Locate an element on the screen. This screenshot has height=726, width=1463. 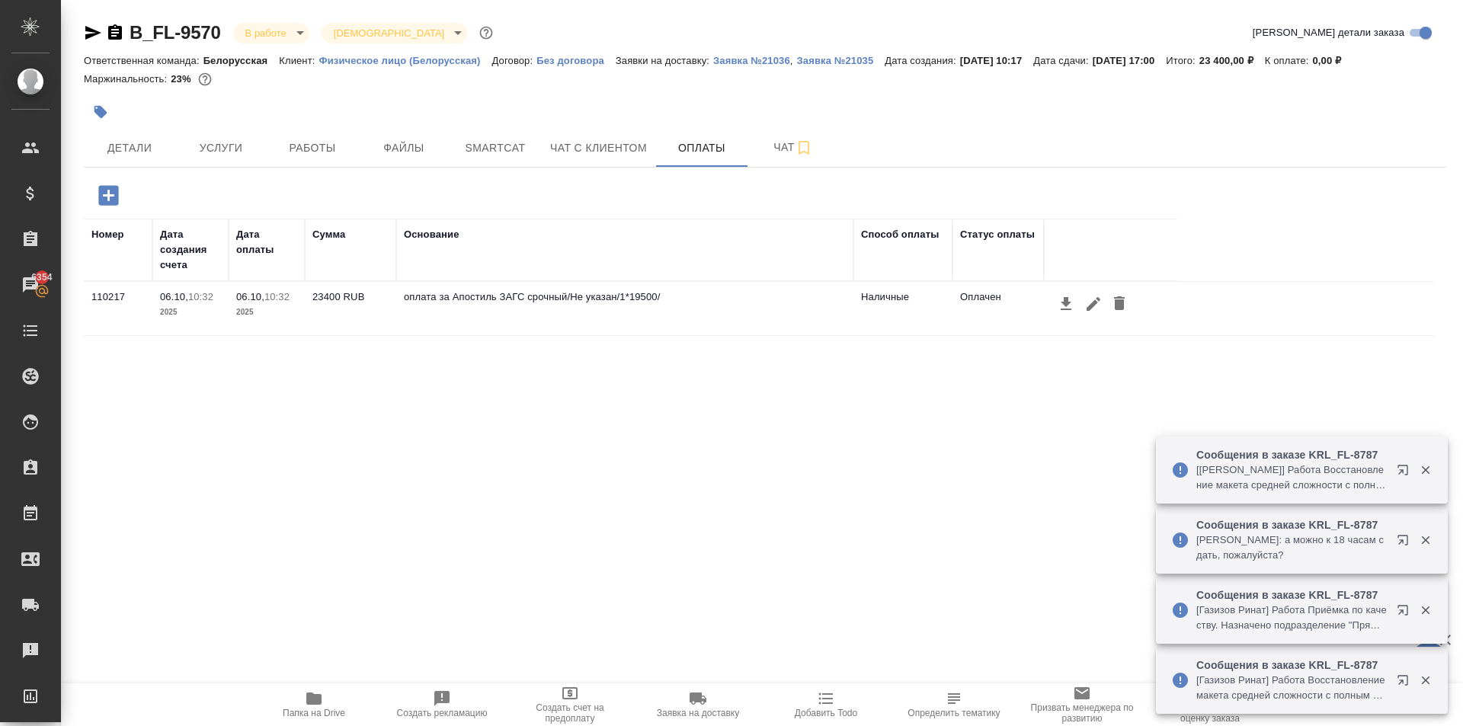
span: Определить тематику is located at coordinates (953, 713).